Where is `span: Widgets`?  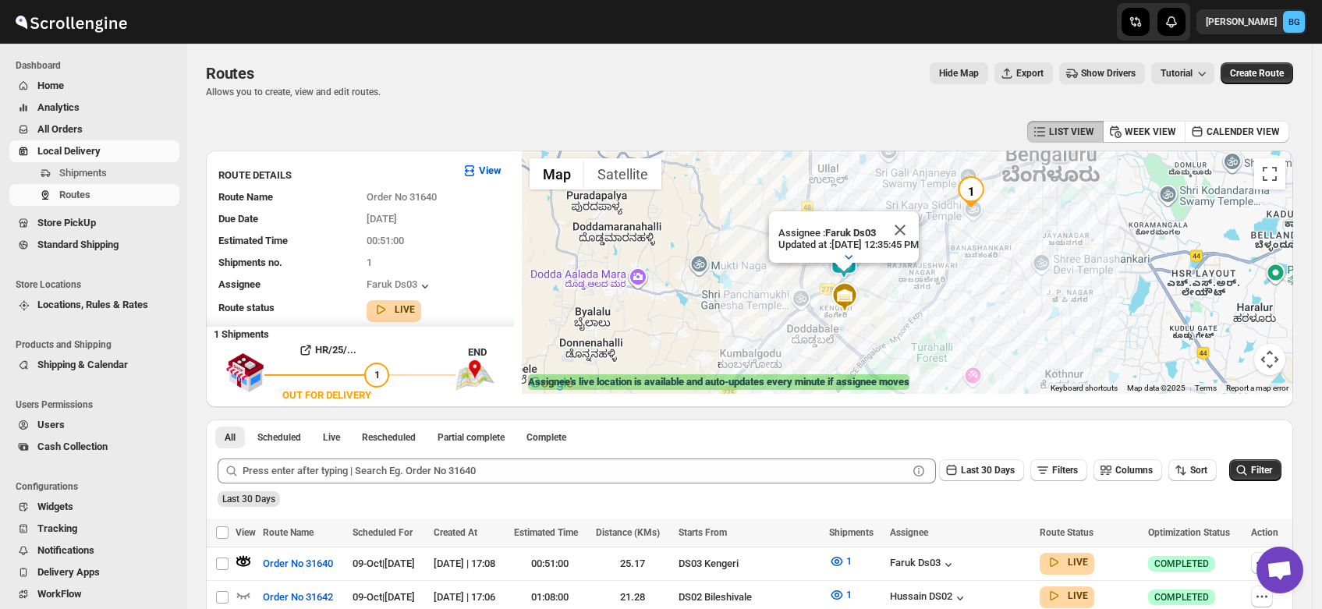 span: Widgets is located at coordinates (55, 506).